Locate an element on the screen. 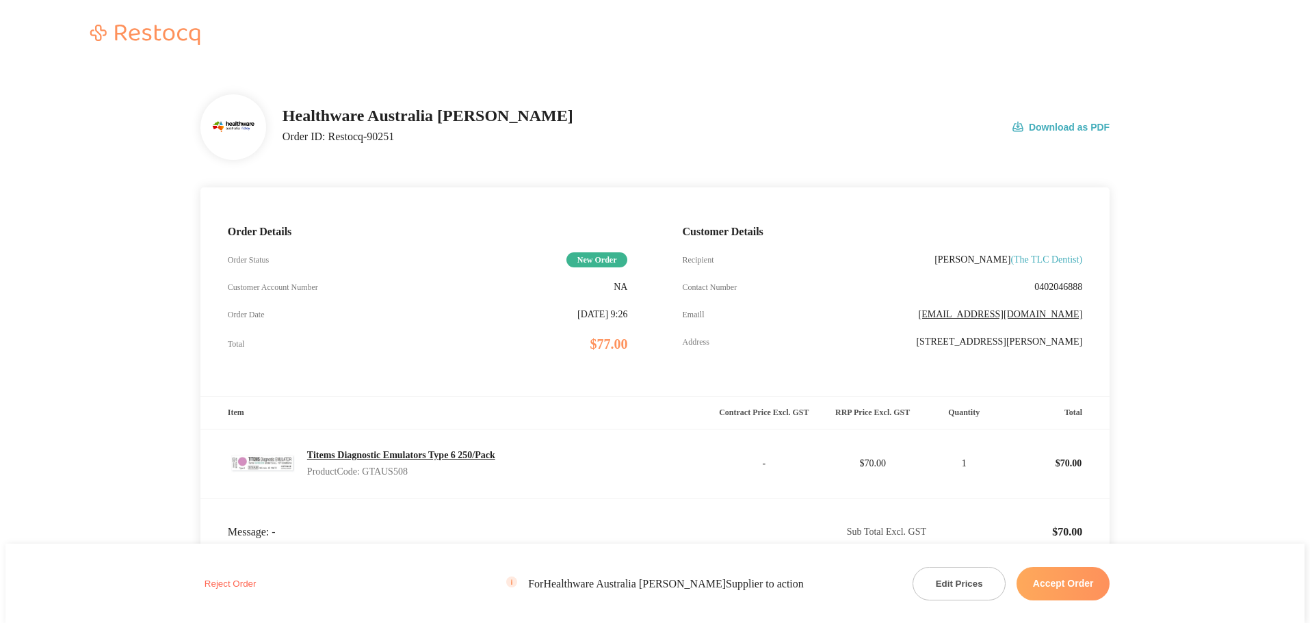  img: Restocq logo is located at coordinates (145, 35).